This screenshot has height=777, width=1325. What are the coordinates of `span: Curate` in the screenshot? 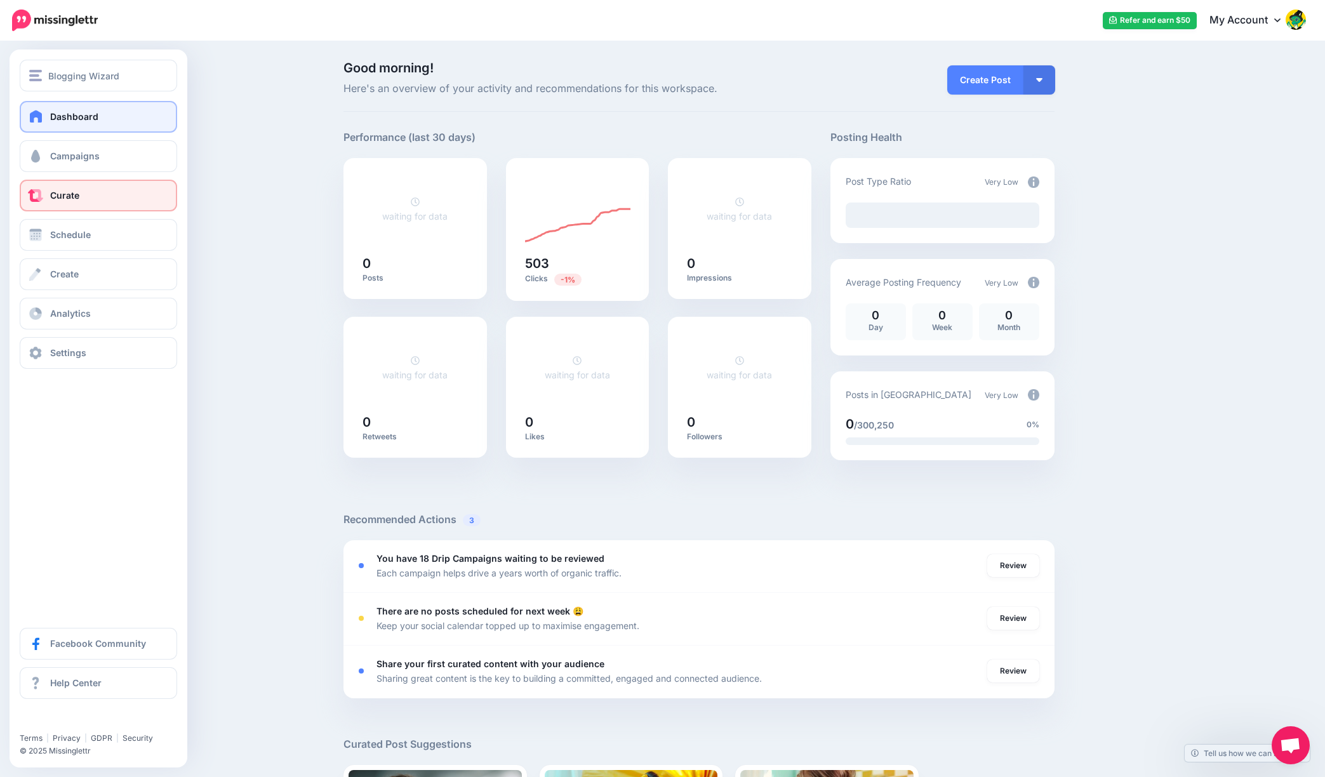 It's located at (65, 195).